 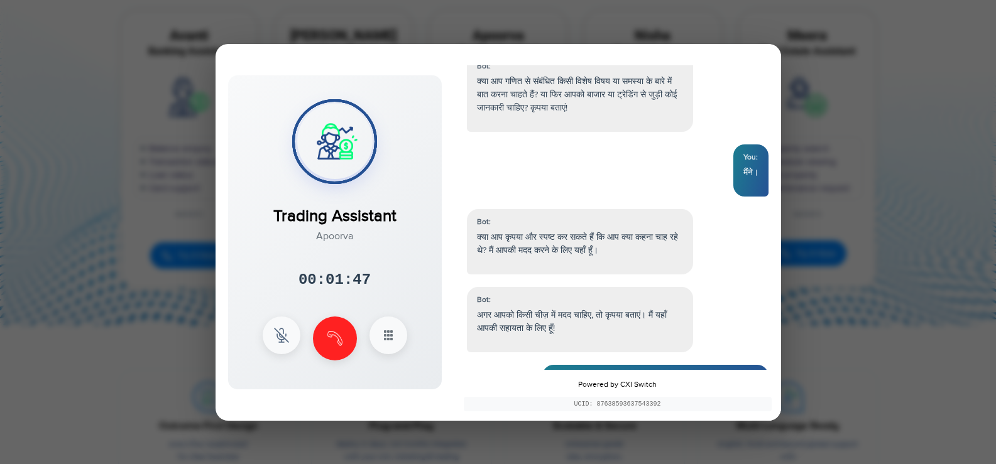 I want to click on div: 00:01:47, so click(x=334, y=280).